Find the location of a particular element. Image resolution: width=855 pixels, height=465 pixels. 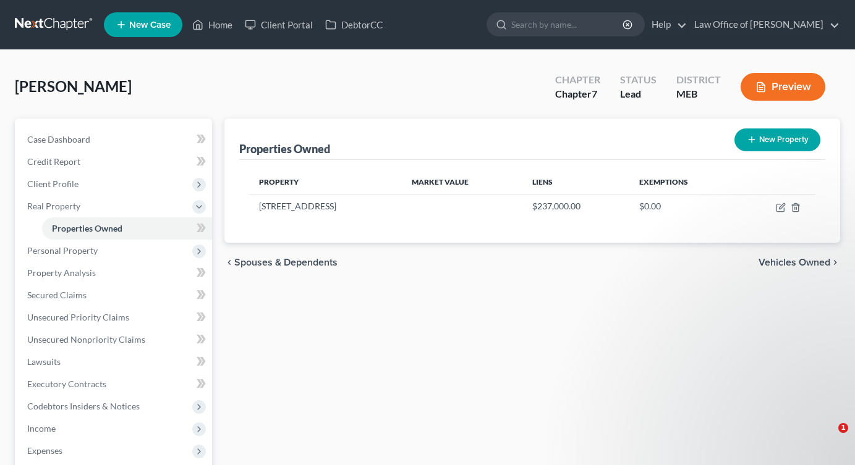

span: Codebtors Insiders & Notices is located at coordinates (83, 406).